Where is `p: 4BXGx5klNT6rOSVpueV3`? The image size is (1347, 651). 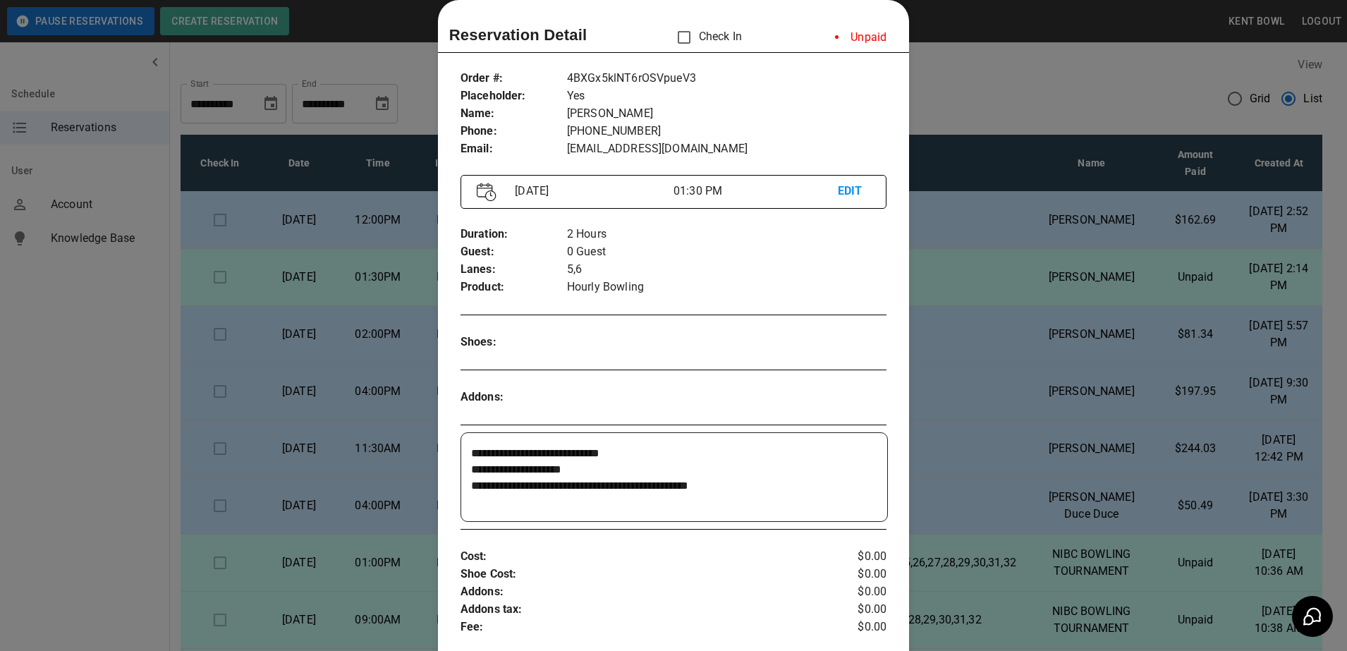 p: 4BXGx5klNT6rOSVpueV3 is located at coordinates (726, 78).